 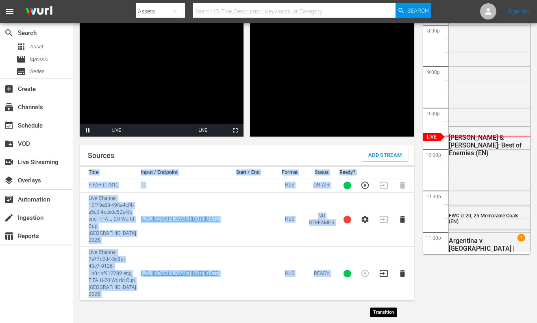 I want to click on span: Search, so click(x=418, y=11).